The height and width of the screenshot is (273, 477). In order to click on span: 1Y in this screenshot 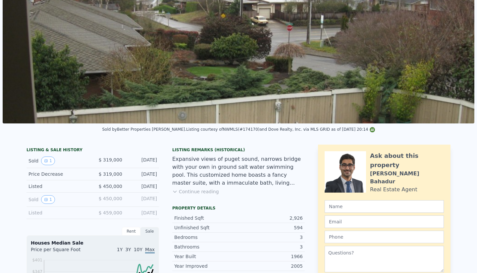, I will do `click(119, 250)`.